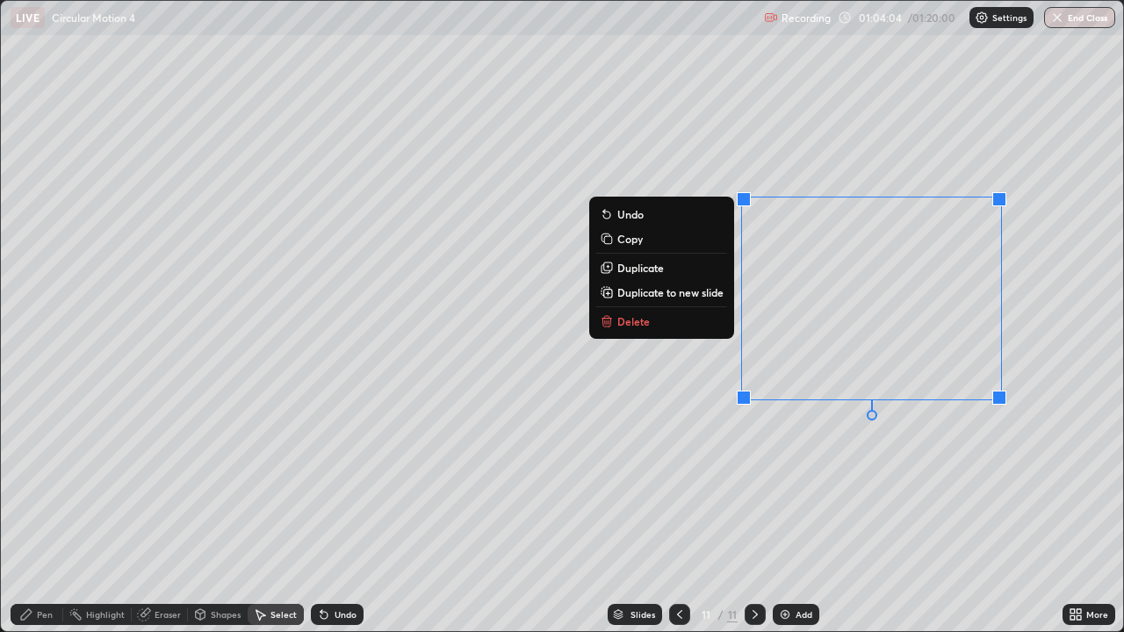 Image resolution: width=1124 pixels, height=632 pixels. Describe the element at coordinates (226, 614) in the screenshot. I see `div: Shapes` at that location.